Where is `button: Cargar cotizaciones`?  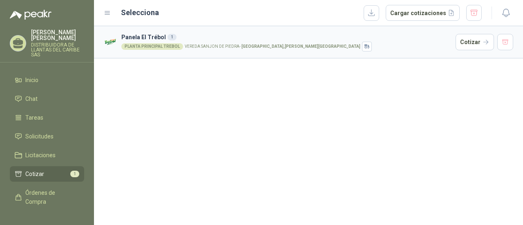
button: Cargar cotizaciones is located at coordinates (423, 13).